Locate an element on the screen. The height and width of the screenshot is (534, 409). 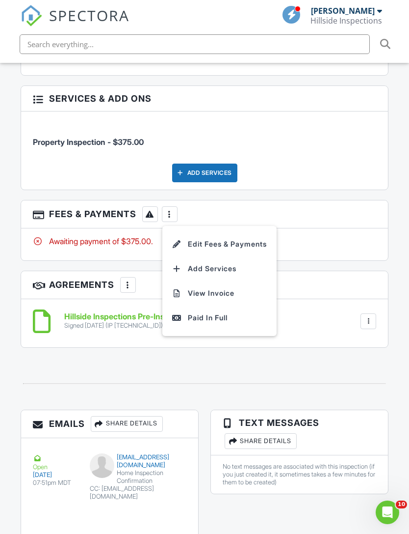
div: Add Services is located at coordinates (205, 173).